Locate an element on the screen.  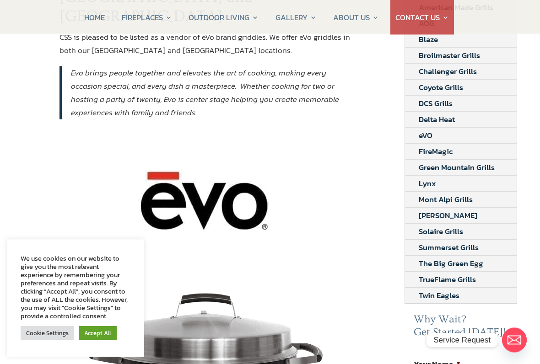
a: Mont Alpi Grills is located at coordinates (446, 200).